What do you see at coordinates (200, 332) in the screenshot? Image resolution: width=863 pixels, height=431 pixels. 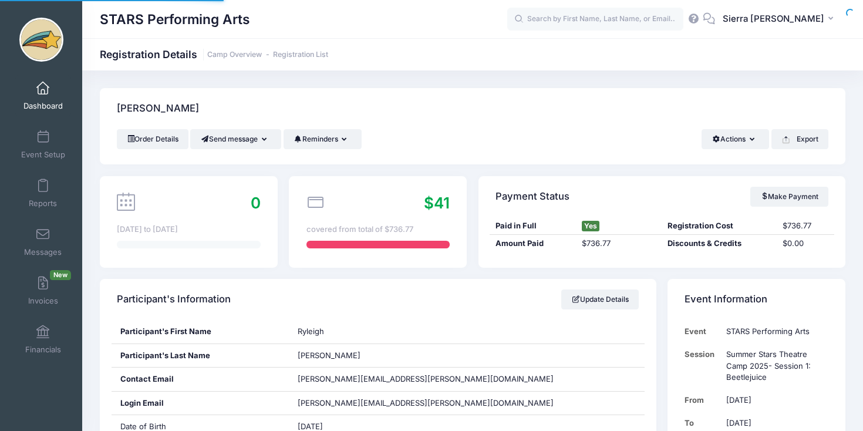 I see `div: Participant's First Name` at bounding box center [200, 332].